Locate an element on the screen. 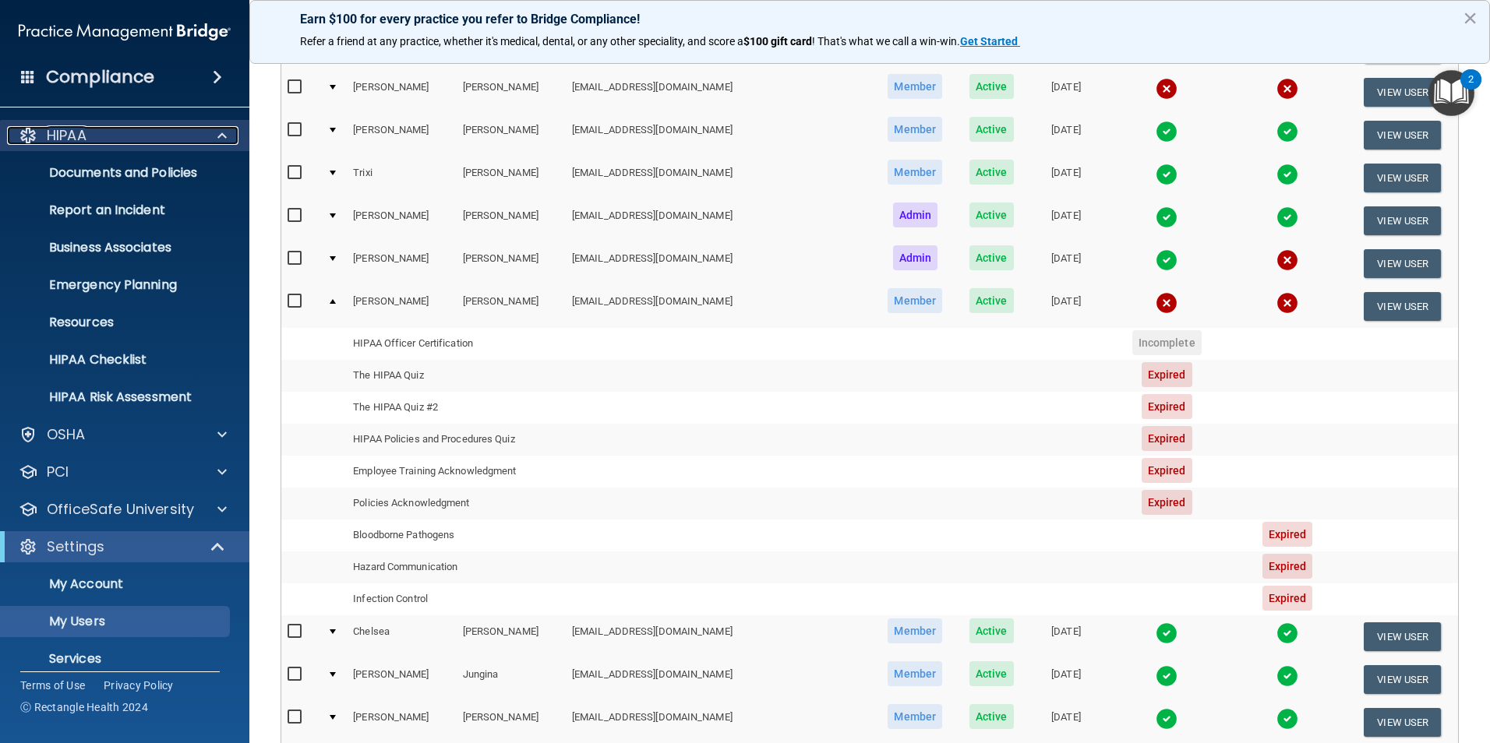 Image resolution: width=1490 pixels, height=743 pixels. td: Policies Acknowledgment is located at coordinates (456, 503).